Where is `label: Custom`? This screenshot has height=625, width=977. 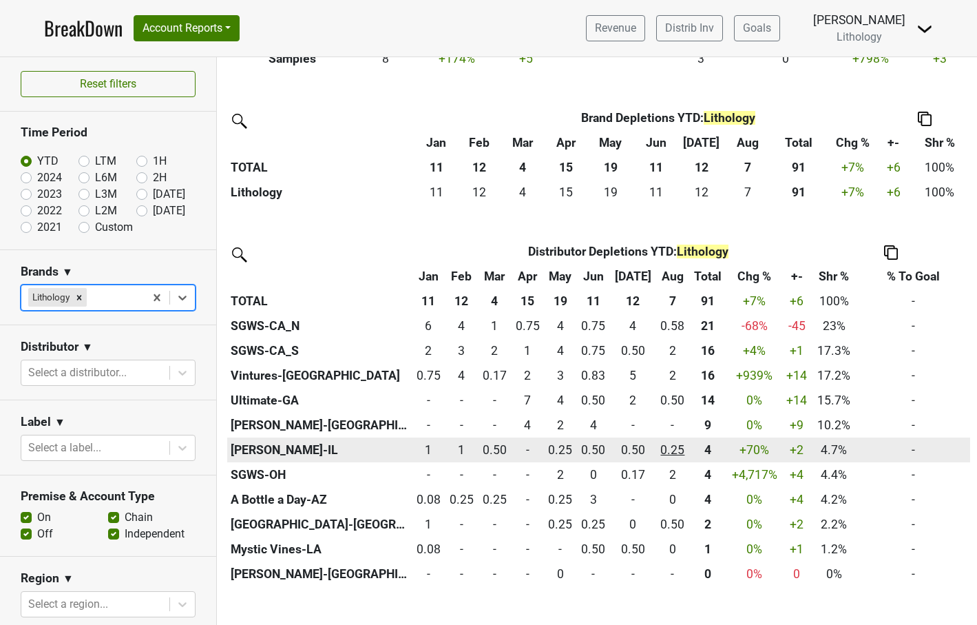
label: Custom is located at coordinates (114, 227).